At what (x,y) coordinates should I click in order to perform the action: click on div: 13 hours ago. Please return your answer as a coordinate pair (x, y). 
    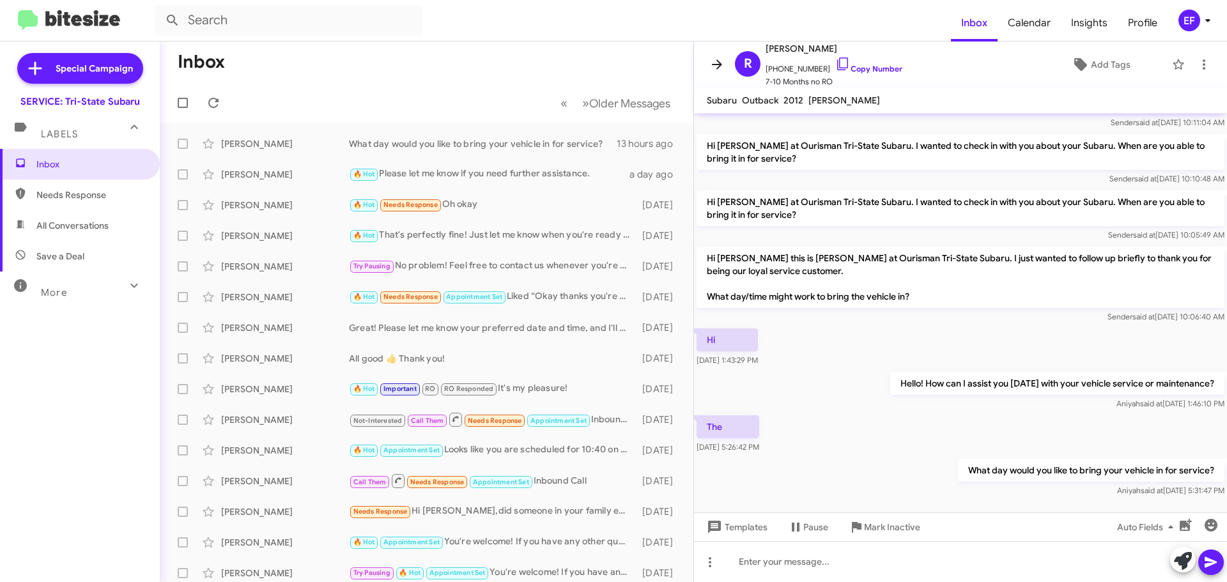
    Looking at the image, I should click on (650, 144).